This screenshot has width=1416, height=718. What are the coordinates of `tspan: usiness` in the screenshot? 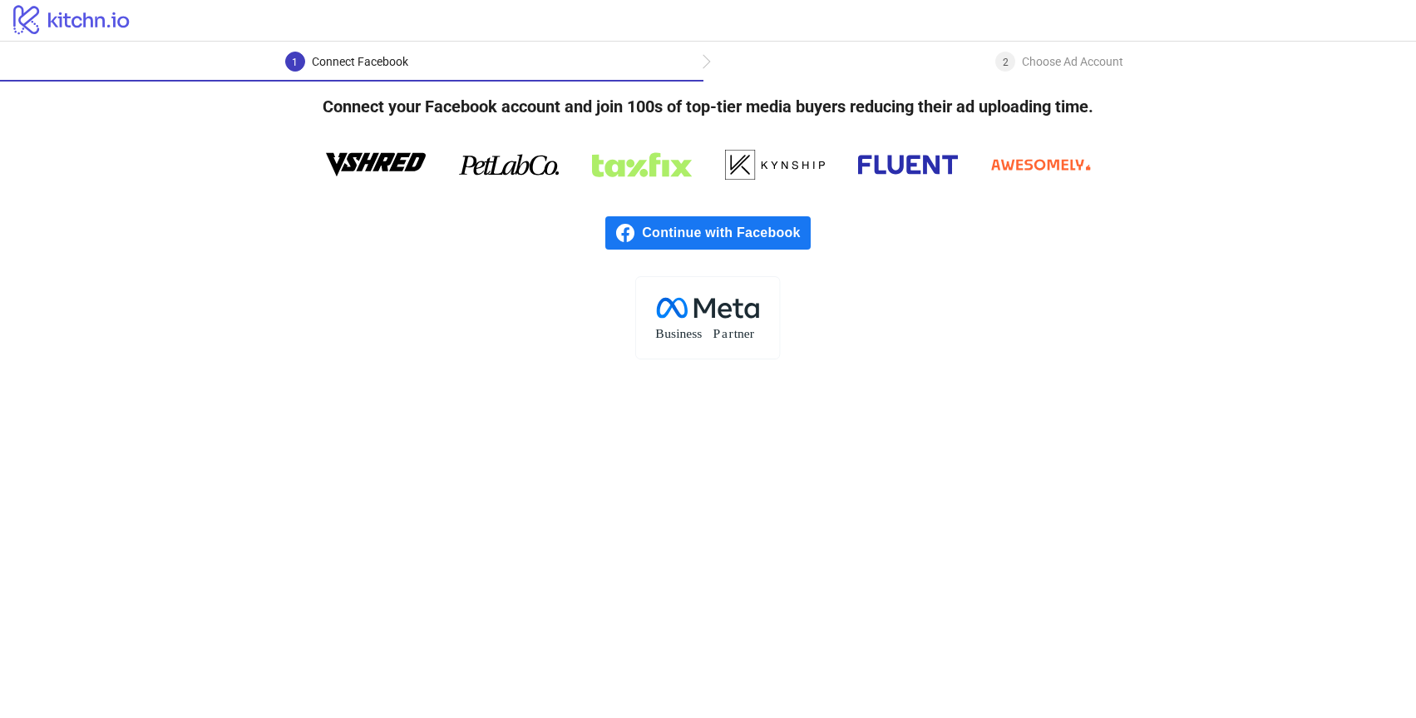 It's located at (684, 333).